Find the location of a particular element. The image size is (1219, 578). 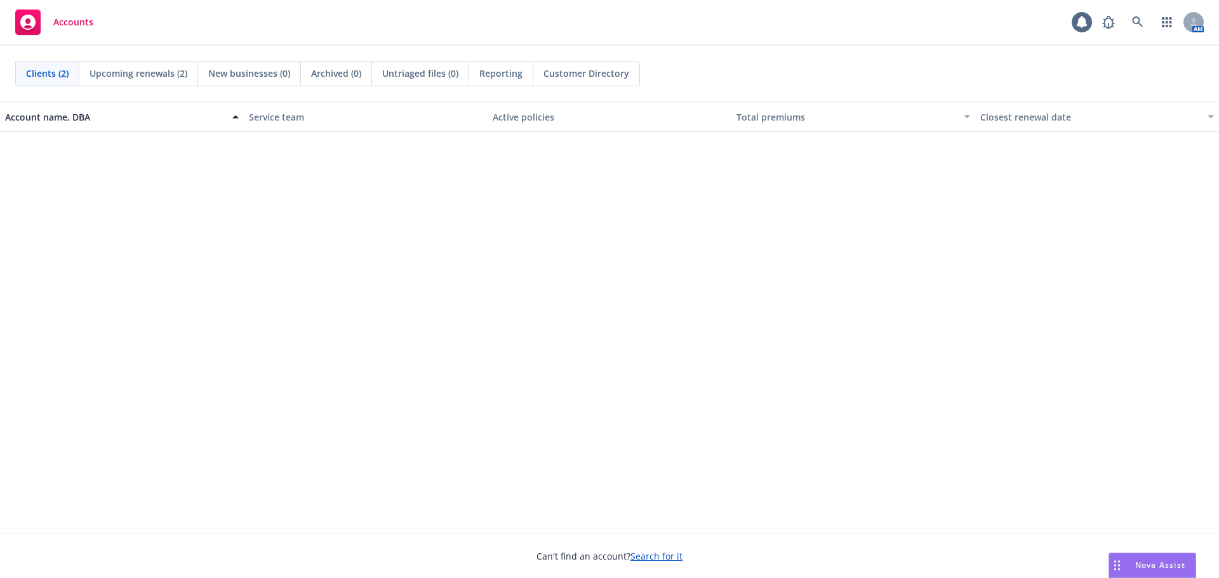

div: Drag to move is located at coordinates (1117, 566).